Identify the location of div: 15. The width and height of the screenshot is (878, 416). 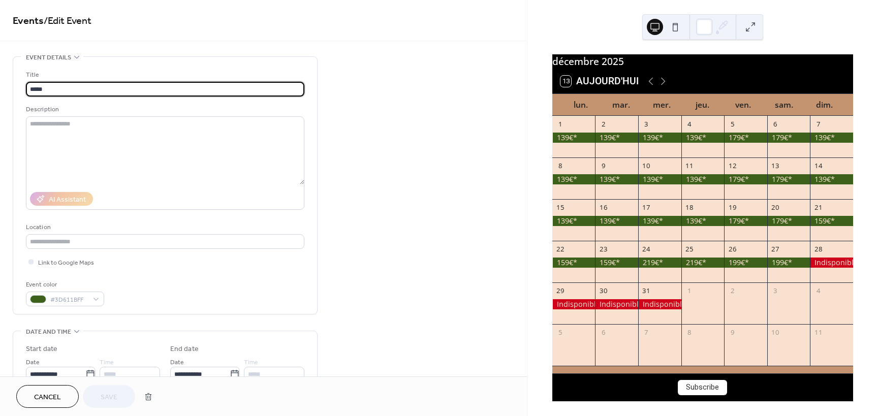
(560, 207).